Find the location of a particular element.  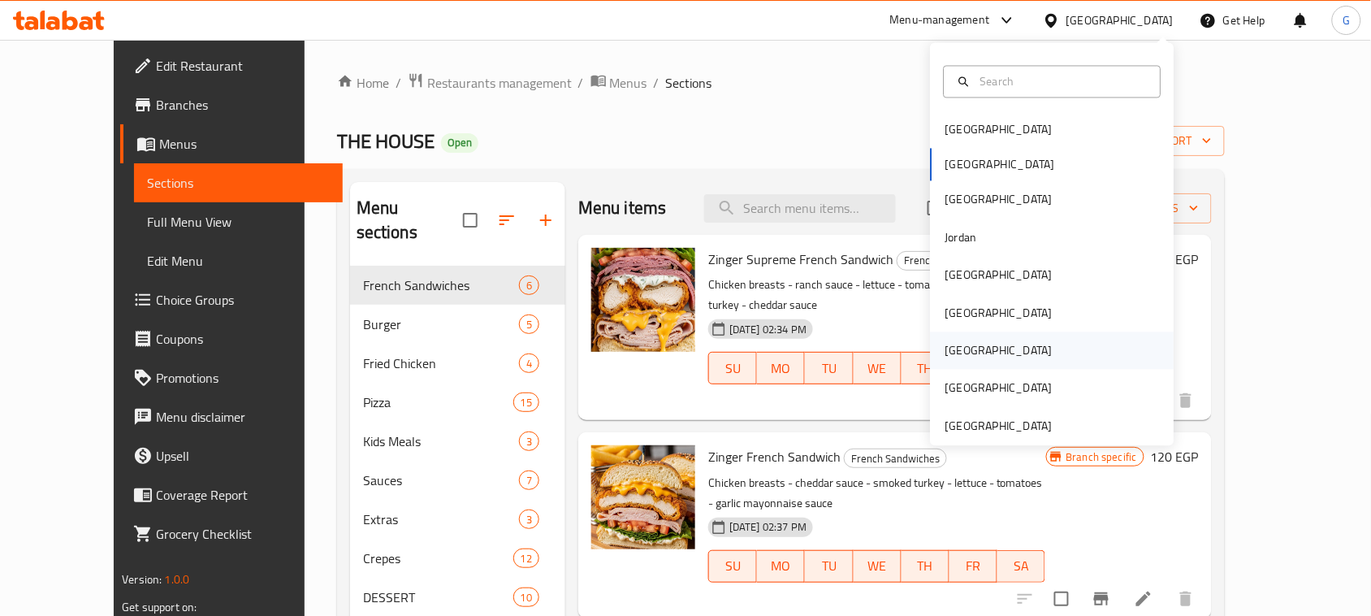

span: Branch specific is located at coordinates (1102, 457).